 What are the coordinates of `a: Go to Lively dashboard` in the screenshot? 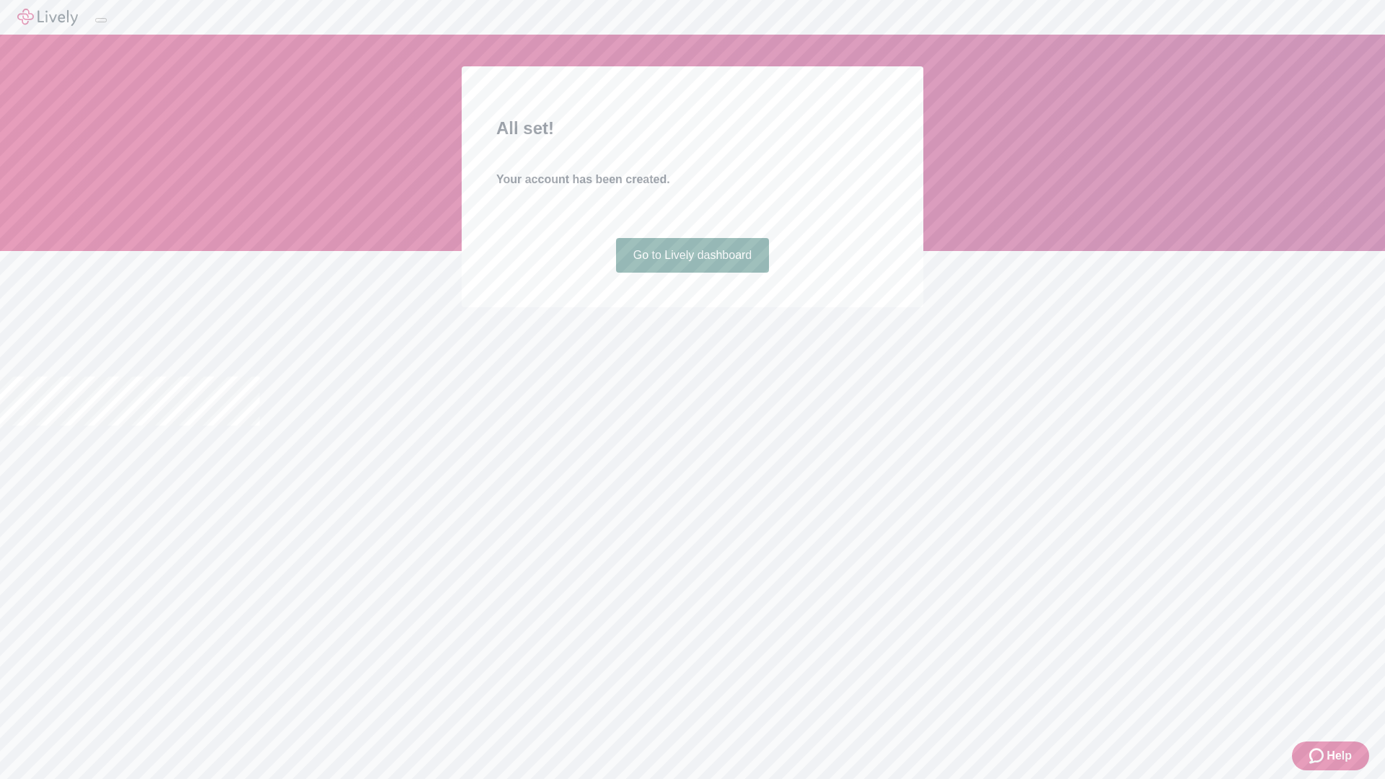 It's located at (693, 255).